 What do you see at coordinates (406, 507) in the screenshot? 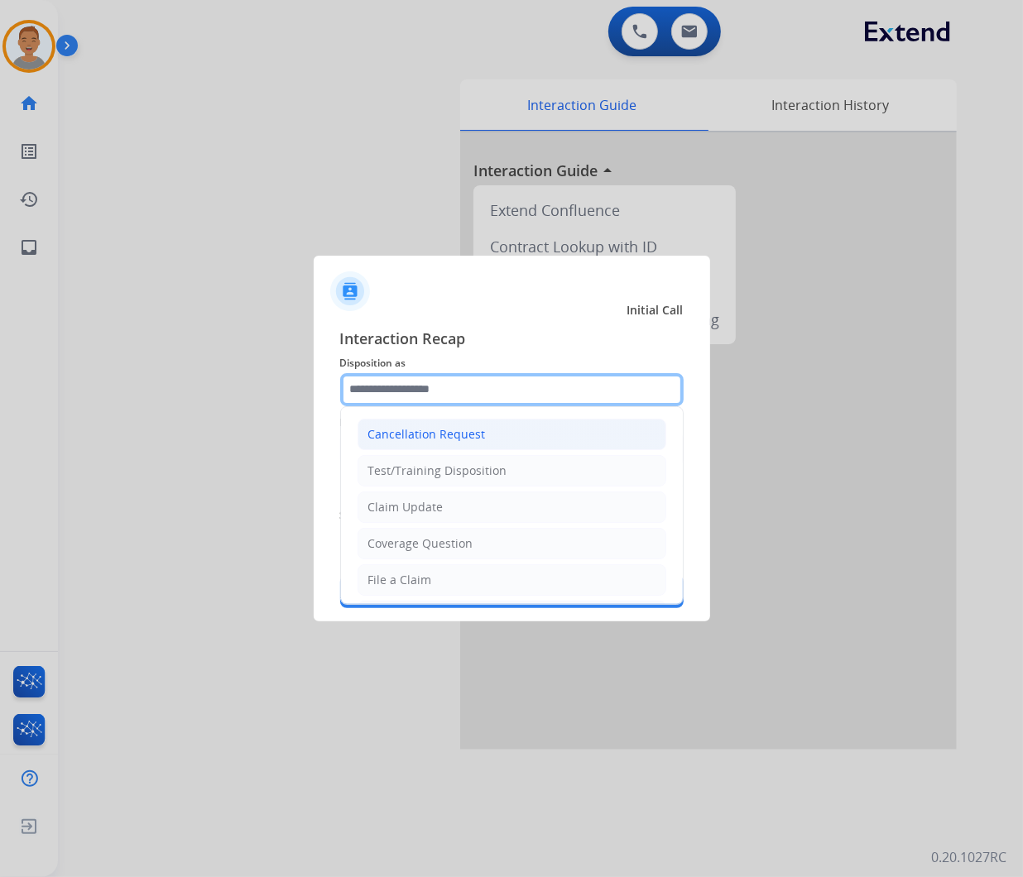
I see `div: Claim Update` at bounding box center [406, 507].